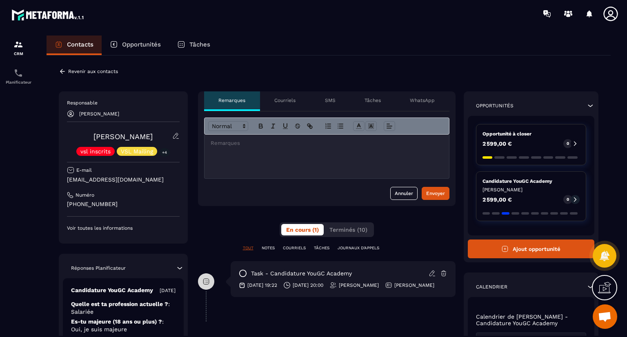 This screenshot has width=627, height=337. What do you see at coordinates (123, 308) in the screenshot?
I see `p: Quelle est ta profession actuelle ?` at bounding box center [123, 308].